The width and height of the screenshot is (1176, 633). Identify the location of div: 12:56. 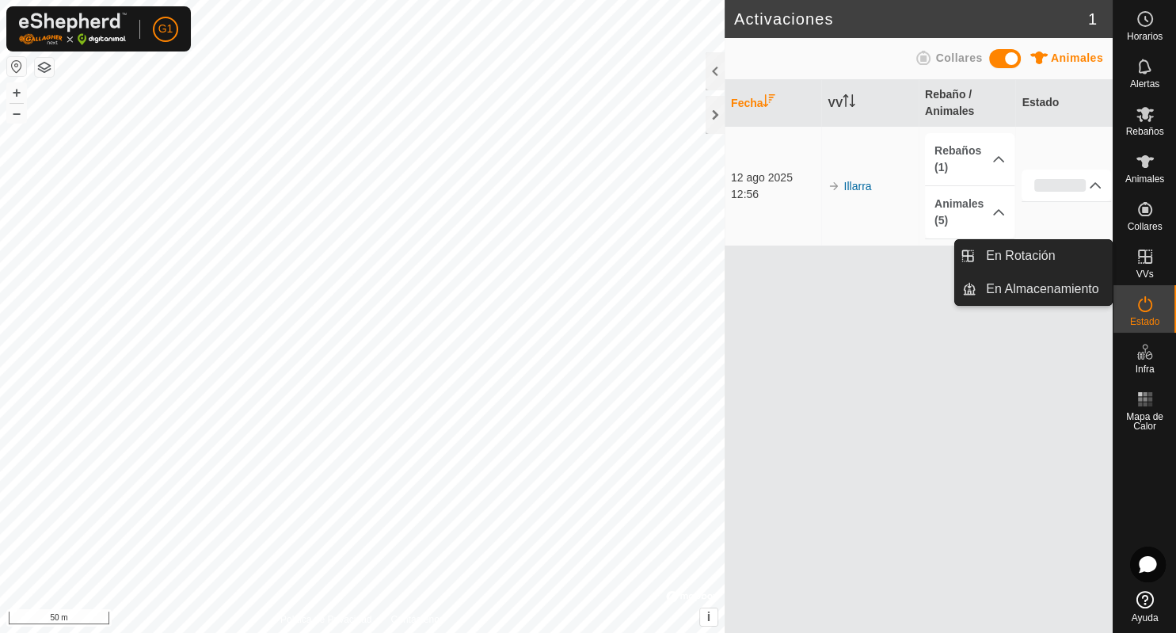
(776, 194).